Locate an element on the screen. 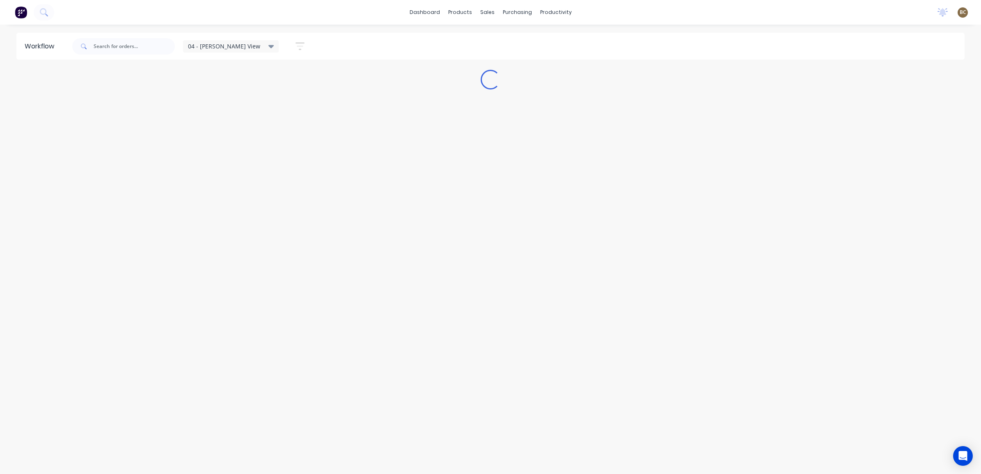 The width and height of the screenshot is (981, 474). a: dashboard is located at coordinates (425, 12).